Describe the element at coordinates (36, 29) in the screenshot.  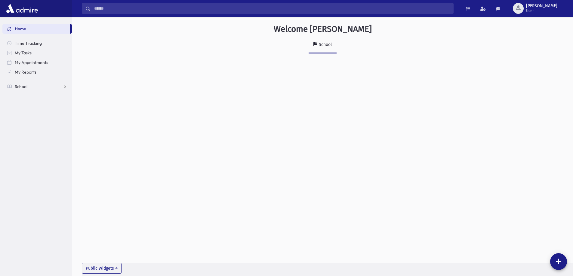
I see `a: Home` at that location.